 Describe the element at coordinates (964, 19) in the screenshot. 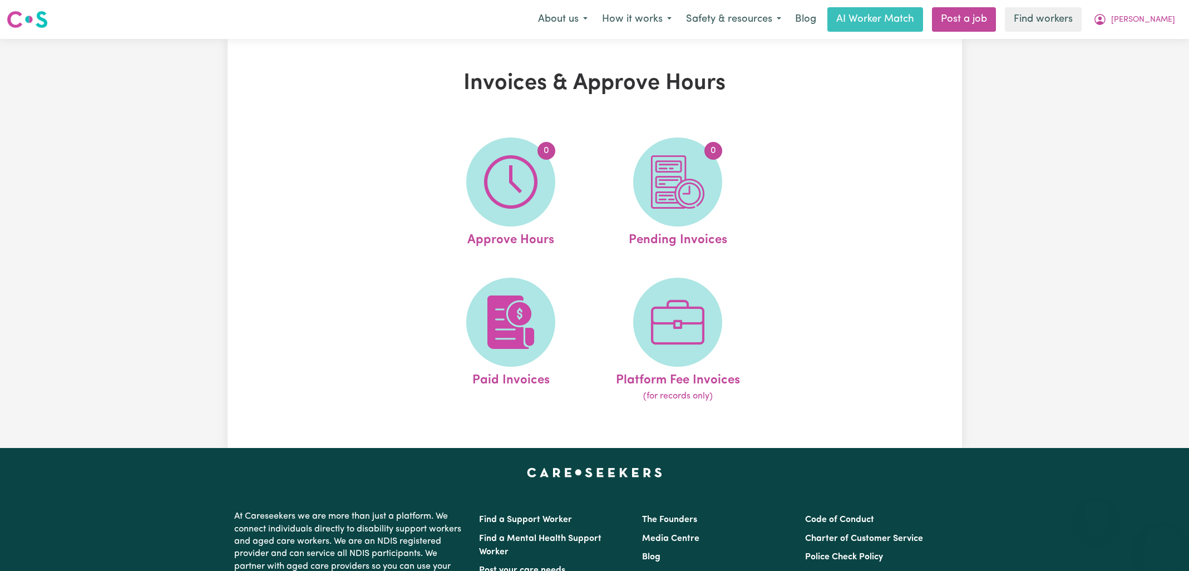

I see `a: Post a job` at that location.